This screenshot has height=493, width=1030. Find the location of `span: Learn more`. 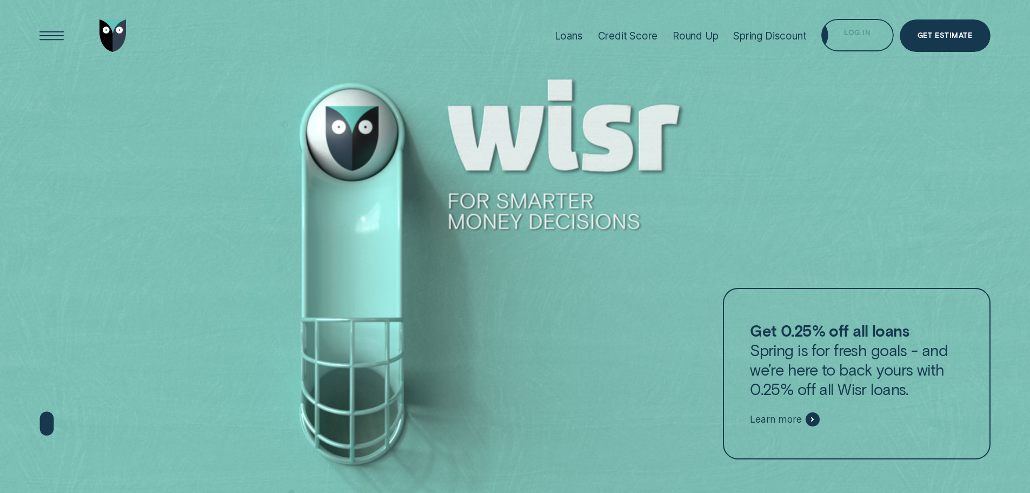

span: Learn more is located at coordinates (776, 419).